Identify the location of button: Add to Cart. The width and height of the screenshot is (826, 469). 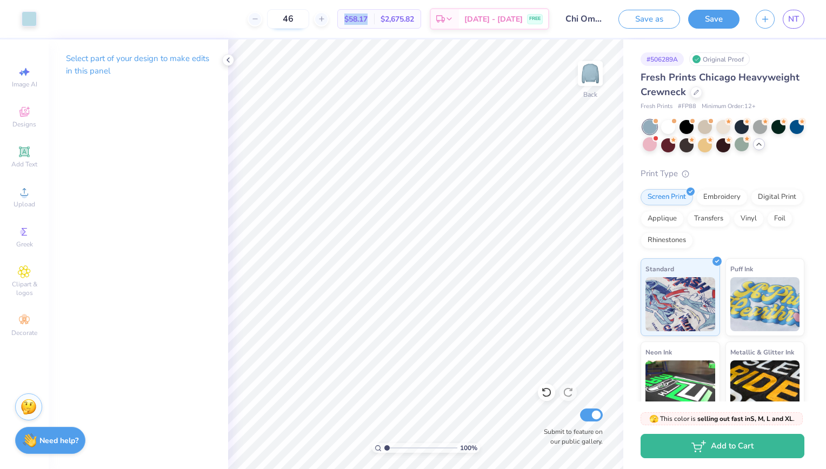
(722, 446).